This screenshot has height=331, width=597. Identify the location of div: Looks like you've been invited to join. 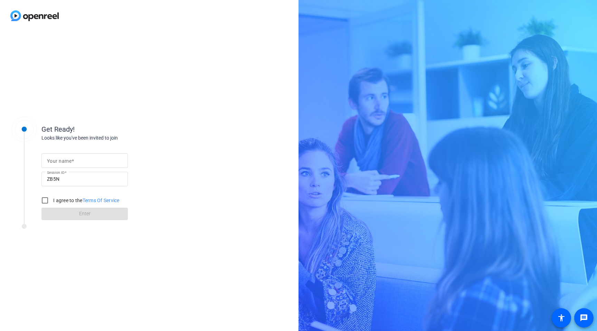
(111, 138).